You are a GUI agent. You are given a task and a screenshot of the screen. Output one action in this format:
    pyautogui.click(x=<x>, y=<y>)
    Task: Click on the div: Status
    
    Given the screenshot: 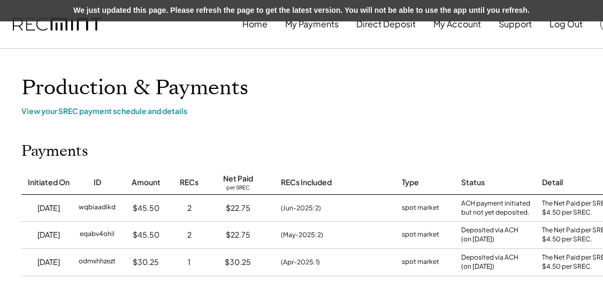 What is the action you would take?
    pyautogui.click(x=473, y=182)
    